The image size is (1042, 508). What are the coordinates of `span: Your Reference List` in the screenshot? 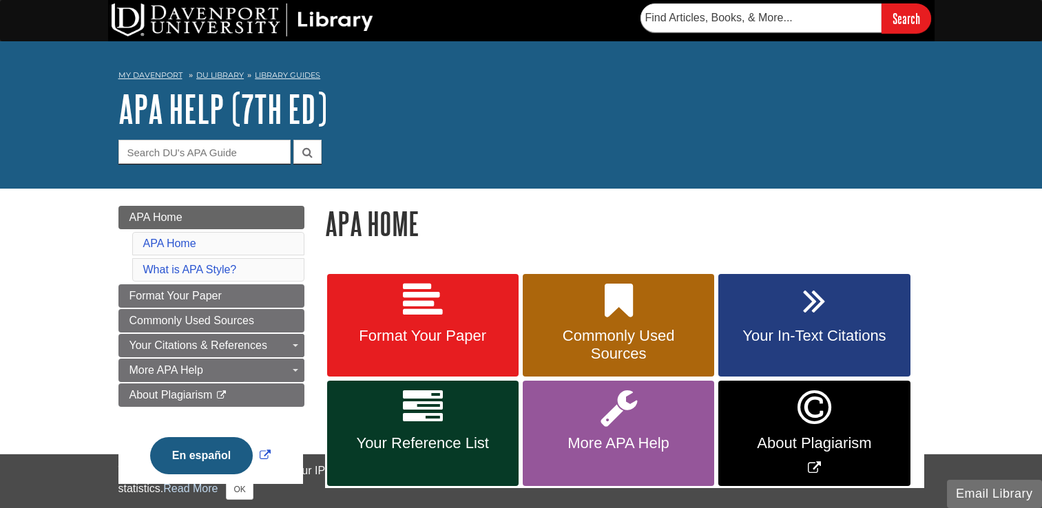 It's located at (423, 444).